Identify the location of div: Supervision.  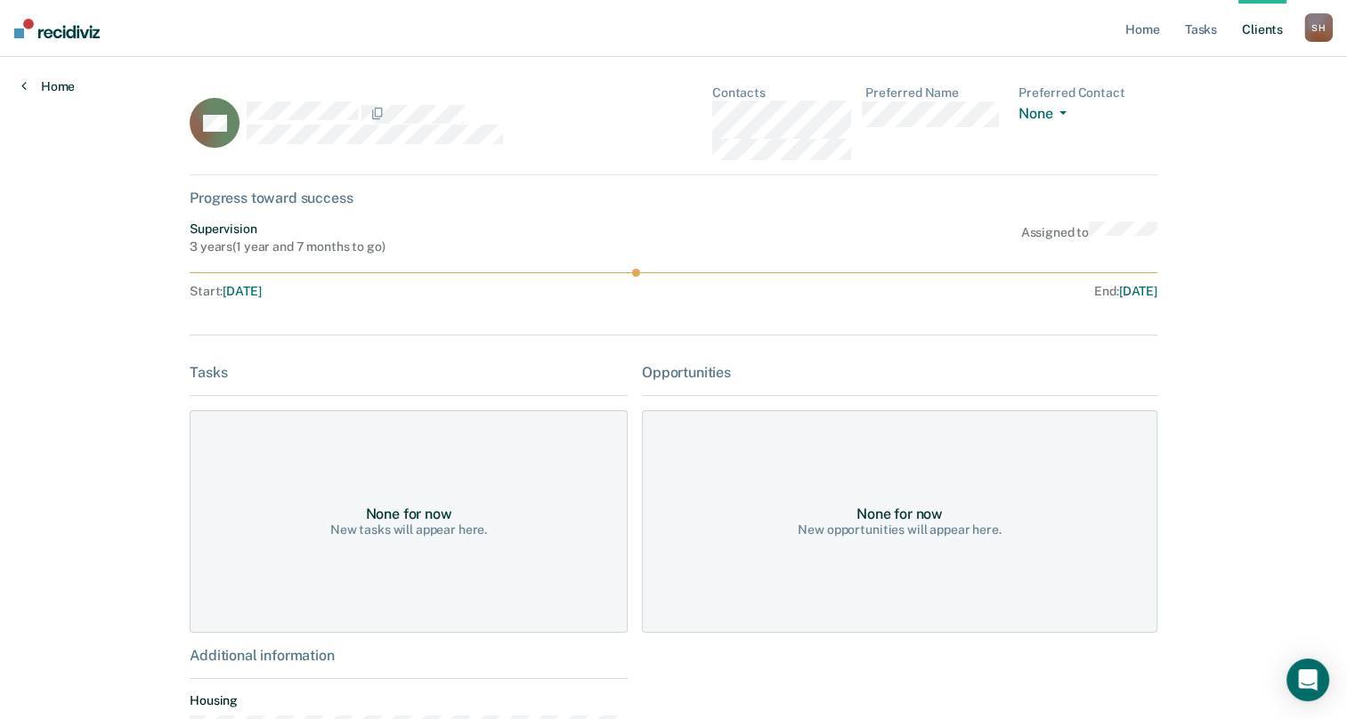
(287, 229).